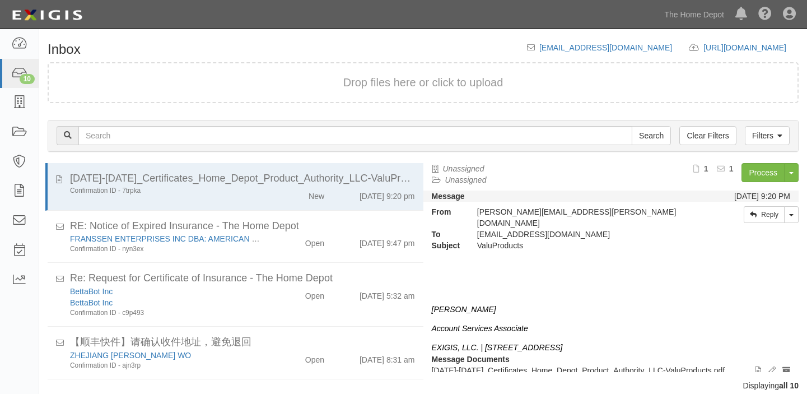 The height and width of the screenshot is (394, 807). Describe the element at coordinates (242, 278) in the screenshot. I see `div: Re: Request for Certificate of Insurance - The Home Depot` at that location.